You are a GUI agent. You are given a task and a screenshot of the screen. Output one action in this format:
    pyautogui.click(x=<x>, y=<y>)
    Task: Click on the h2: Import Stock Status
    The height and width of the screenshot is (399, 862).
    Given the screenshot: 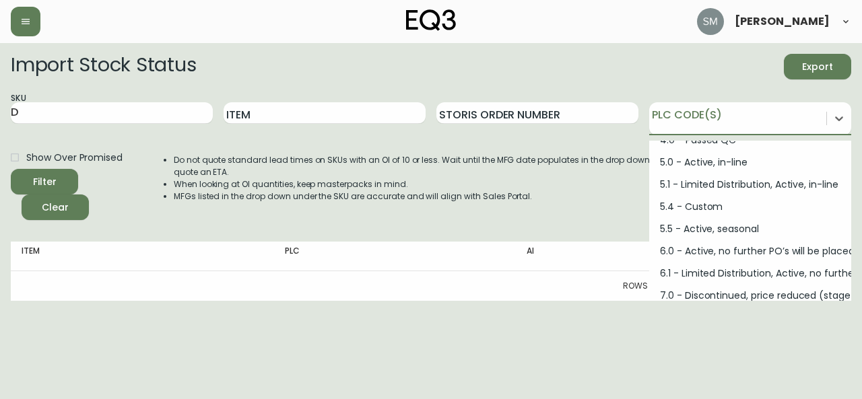 What is the action you would take?
    pyautogui.click(x=103, y=67)
    